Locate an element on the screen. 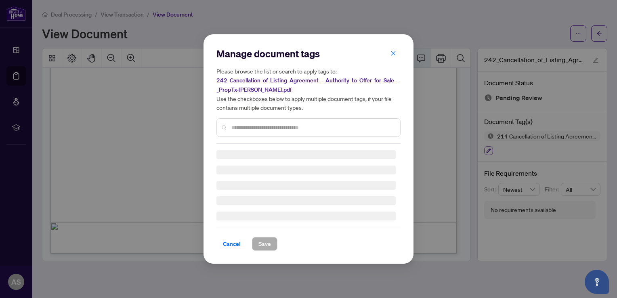 The width and height of the screenshot is (617, 298). h5: Please browse the list or search to apply tags to: Use the checkboxes below to apply multiple doc... is located at coordinates (309, 89).